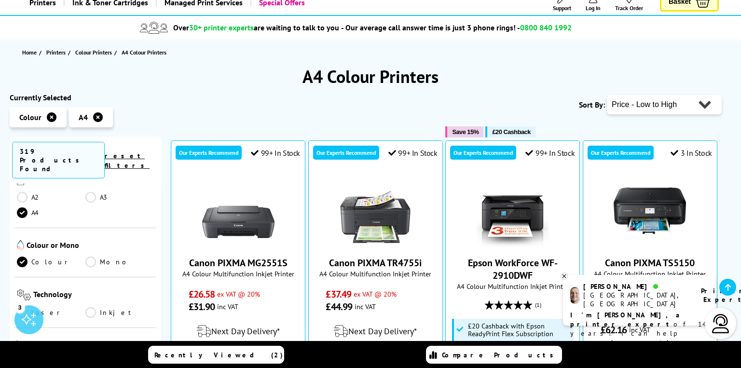 This screenshot has height=368, width=741. Describe the element at coordinates (202, 294) in the screenshot. I see `span: £26.58` at that location.